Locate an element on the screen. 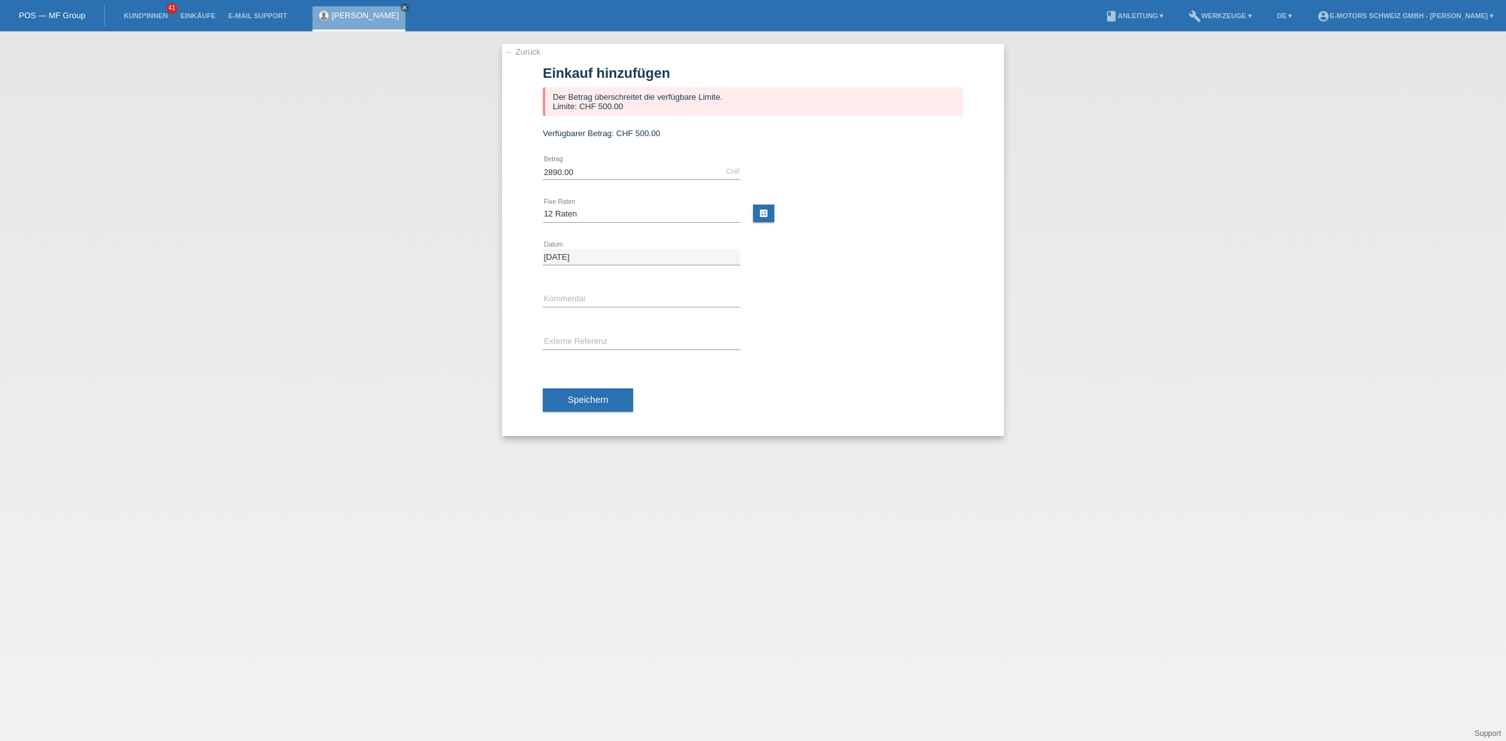 This screenshot has height=741, width=1506. a: bookAnleitung ▾ is located at coordinates (1134, 16).